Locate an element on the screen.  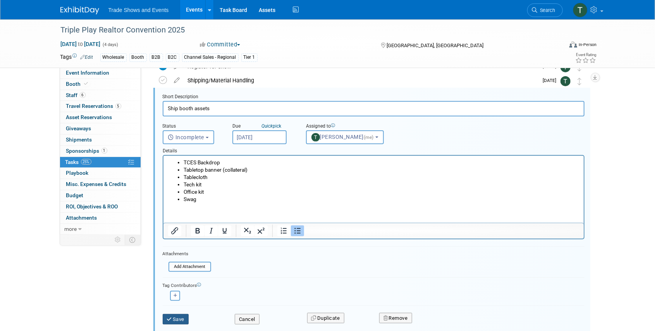
li: Office kit is located at coordinates (218, 36).